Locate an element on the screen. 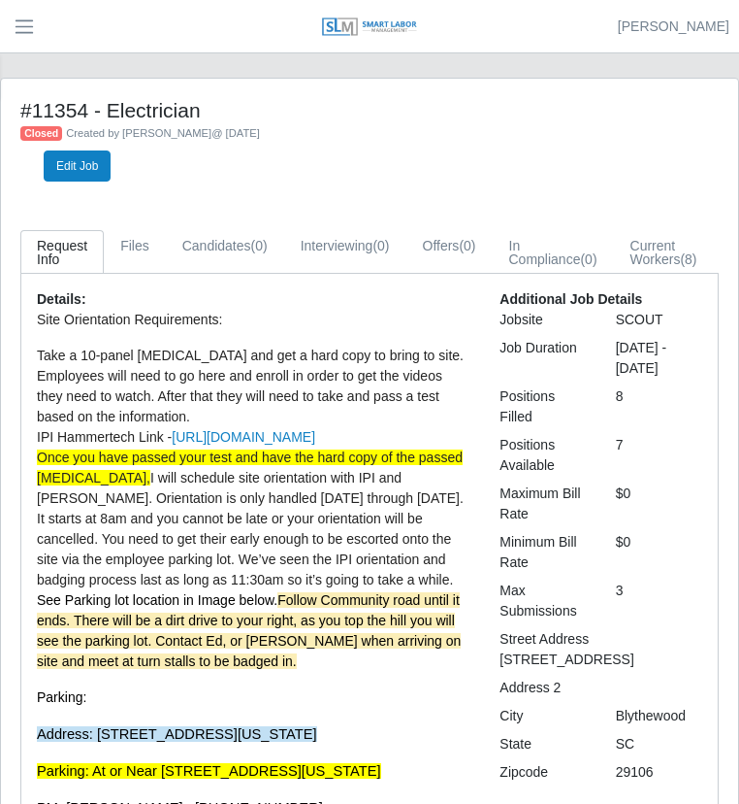 Image resolution: width=739 pixels, height=804 pixels. span: IPI Hammertech Link - is located at coordinates (176, 437).